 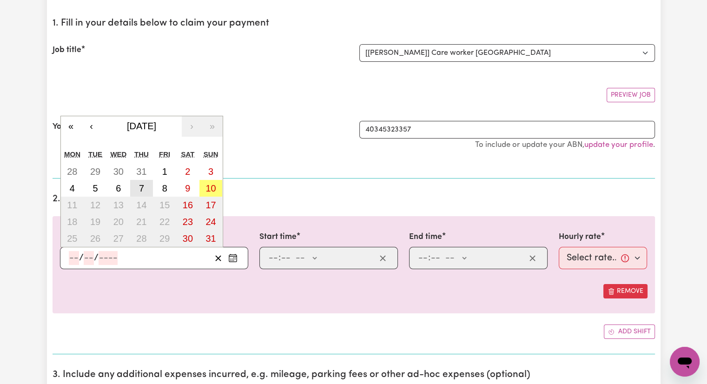 What do you see at coordinates (164, 171) in the screenshot?
I see `button: August 1, 2025` at bounding box center [164, 171].